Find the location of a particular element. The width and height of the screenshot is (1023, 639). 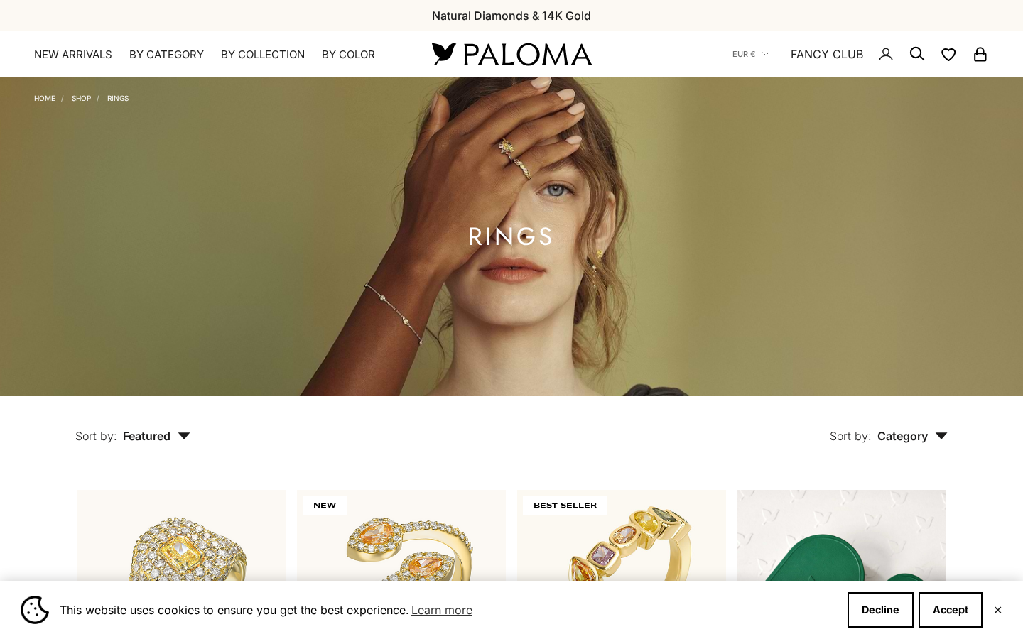

a: Rings is located at coordinates (118, 98).